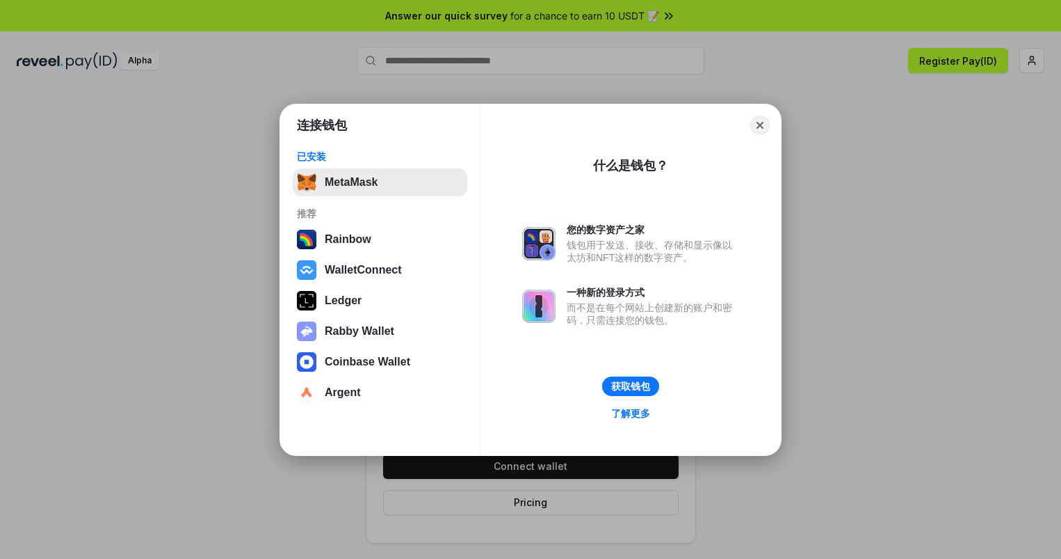 This screenshot has width=1061, height=559. I want to click on div: Ledger, so click(343, 300).